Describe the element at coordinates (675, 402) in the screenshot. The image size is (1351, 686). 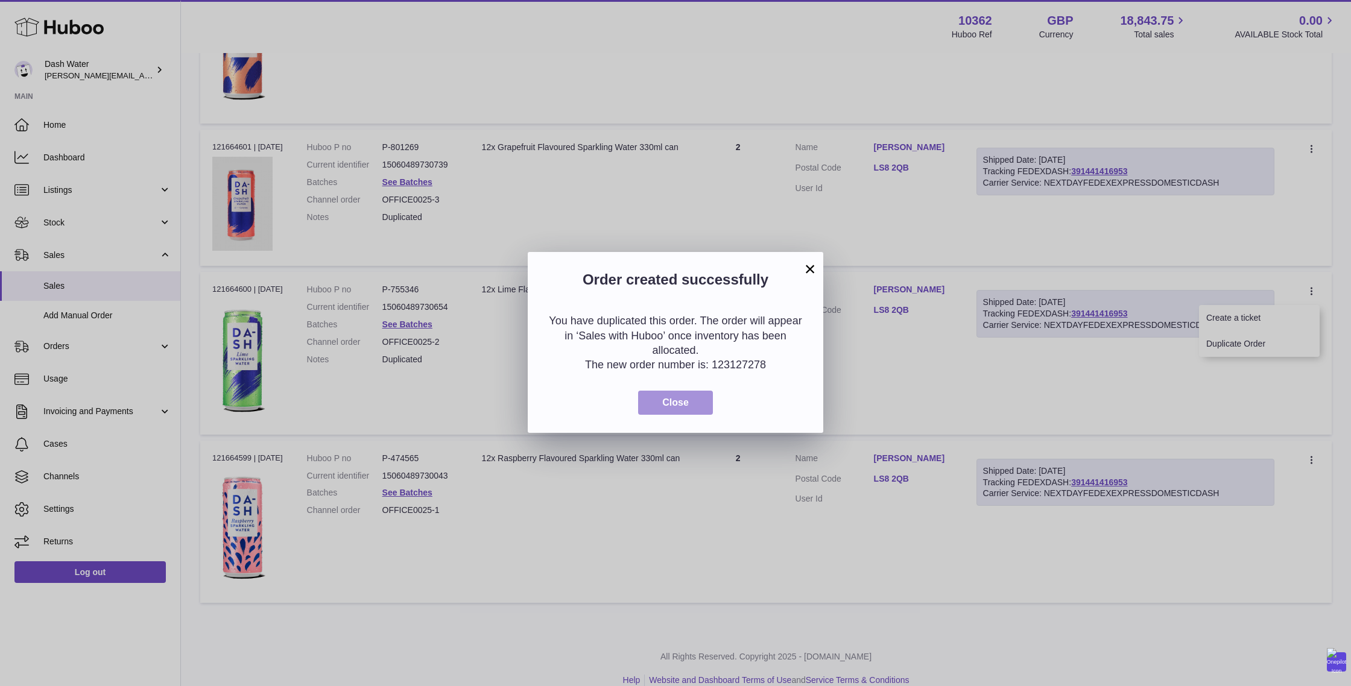
I see `span: Close` at that location.